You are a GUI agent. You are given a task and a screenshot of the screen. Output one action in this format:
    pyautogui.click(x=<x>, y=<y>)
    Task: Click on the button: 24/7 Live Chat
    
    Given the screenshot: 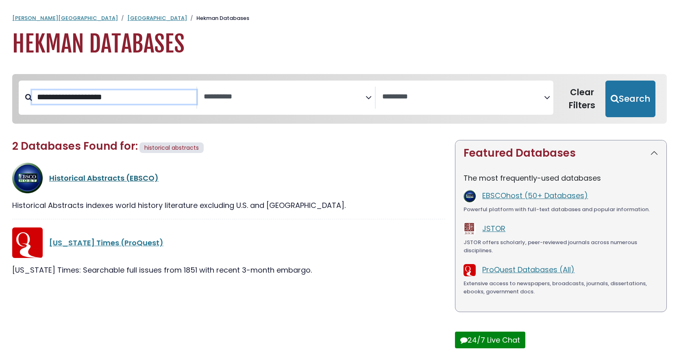 What is the action you would take?
    pyautogui.click(x=490, y=340)
    